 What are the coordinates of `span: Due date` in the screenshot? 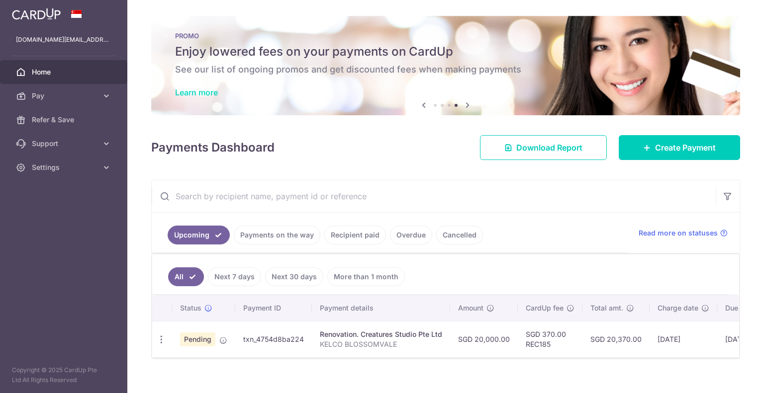 It's located at (740, 308).